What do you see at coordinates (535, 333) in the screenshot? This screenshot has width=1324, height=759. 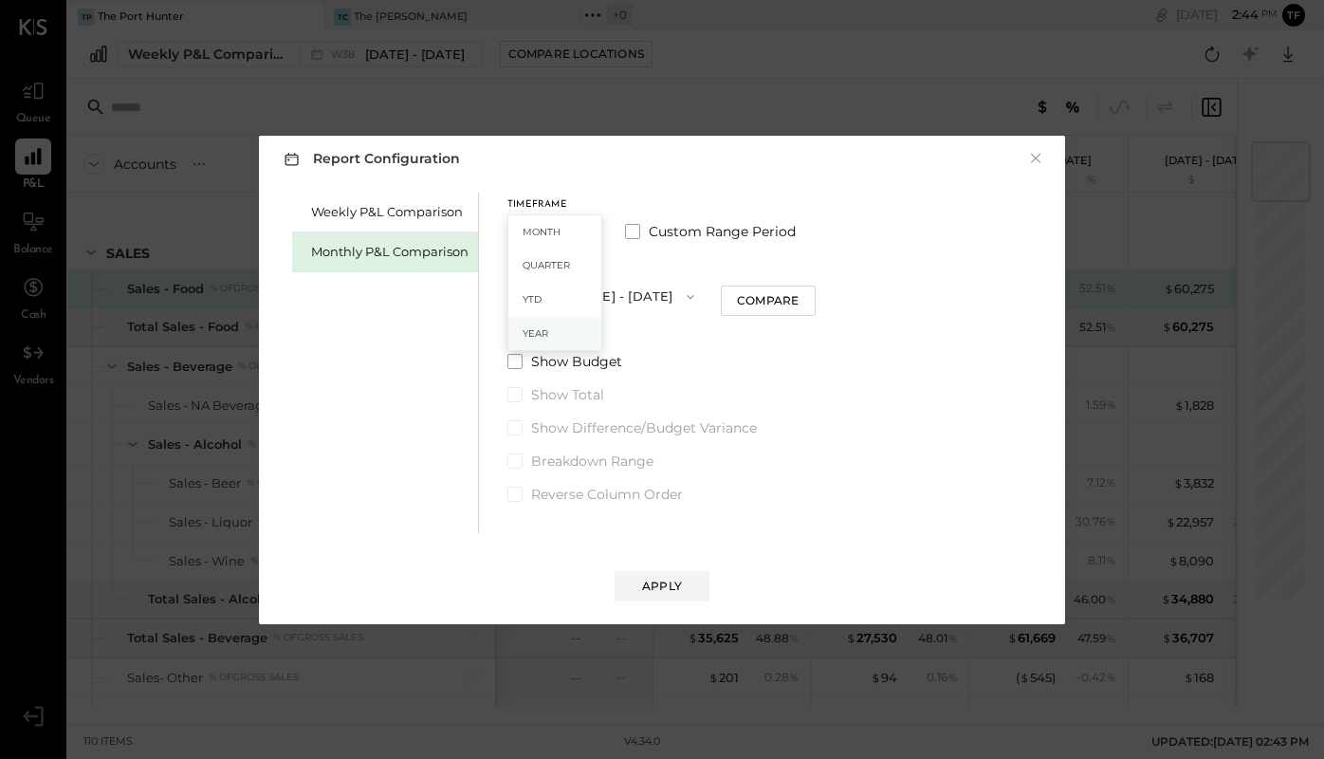 I see `span: Year` at bounding box center [535, 333].